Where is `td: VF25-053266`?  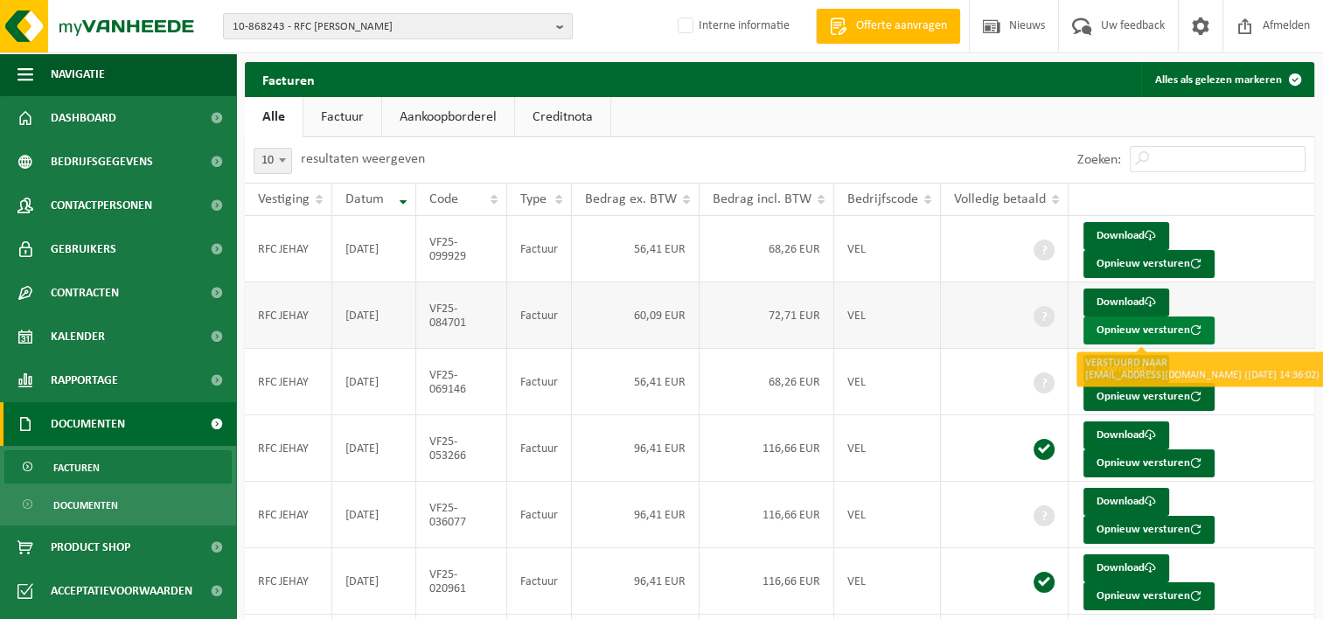
td: VF25-053266 is located at coordinates (462, 449).